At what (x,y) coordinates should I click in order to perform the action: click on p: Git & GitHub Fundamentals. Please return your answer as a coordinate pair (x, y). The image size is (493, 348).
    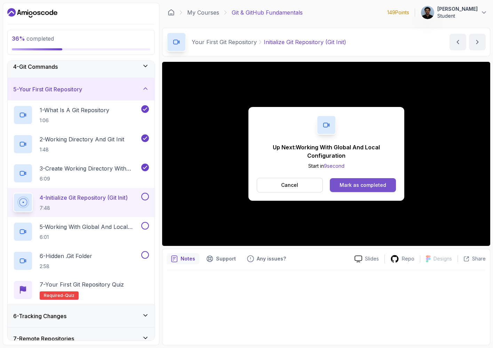
    Looking at the image, I should click on (267, 13).